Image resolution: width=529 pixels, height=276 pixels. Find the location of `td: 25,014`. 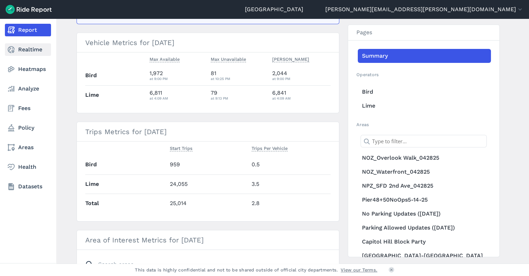

td: 25,014 is located at coordinates (208, 203).